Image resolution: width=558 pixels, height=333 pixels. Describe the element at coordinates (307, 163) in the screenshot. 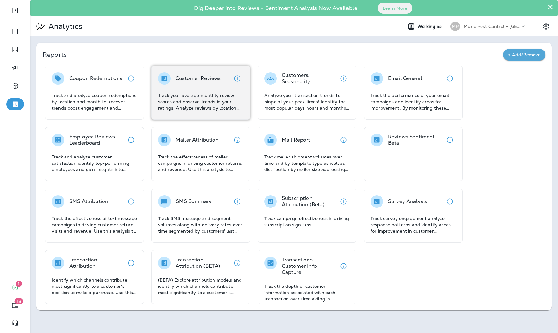

I see `p: Track mailer shipment volumes over time and by template type as well as distribution by mailer si...` at that location.